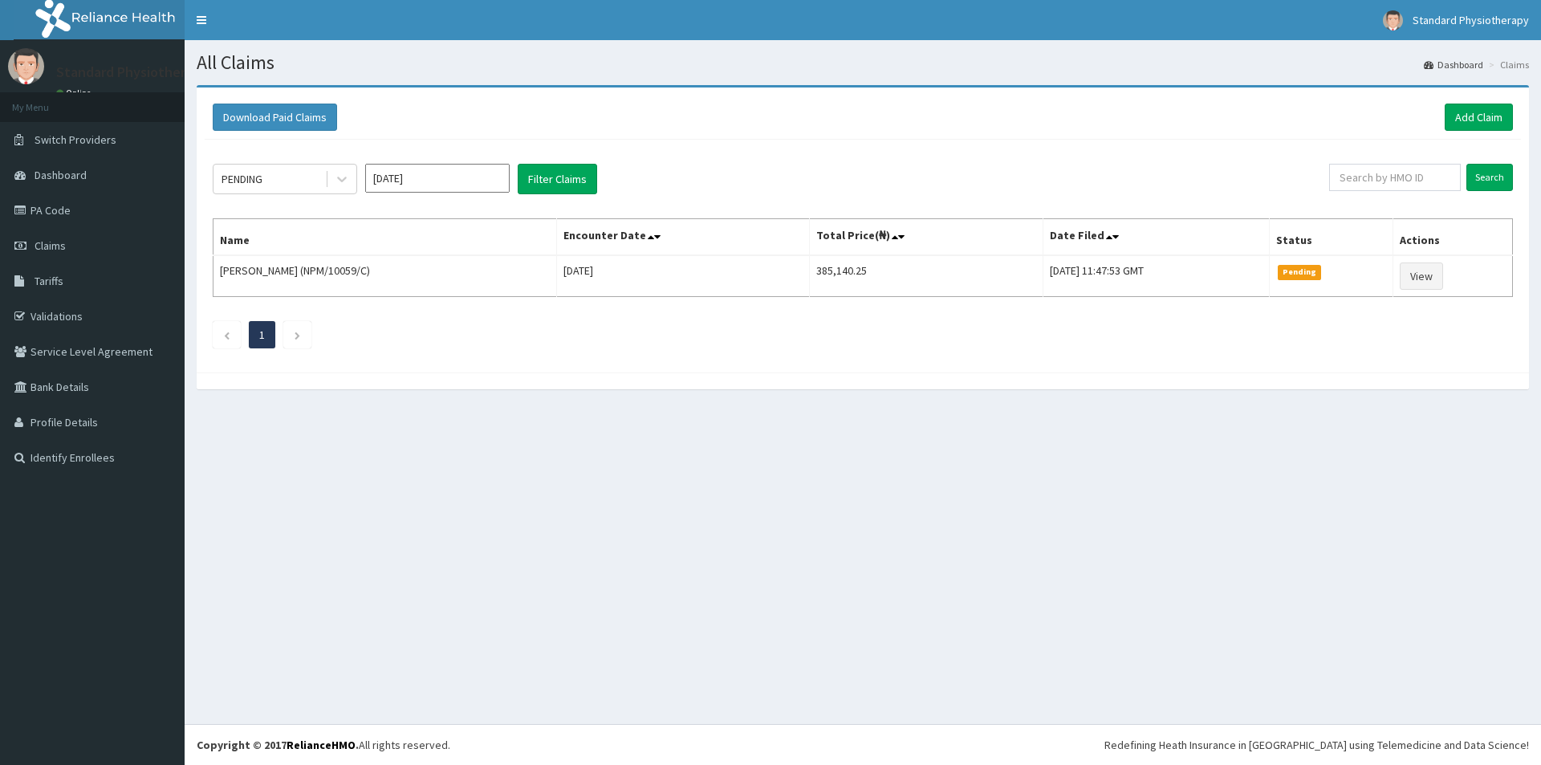  I want to click on span: Tariffs, so click(49, 281).